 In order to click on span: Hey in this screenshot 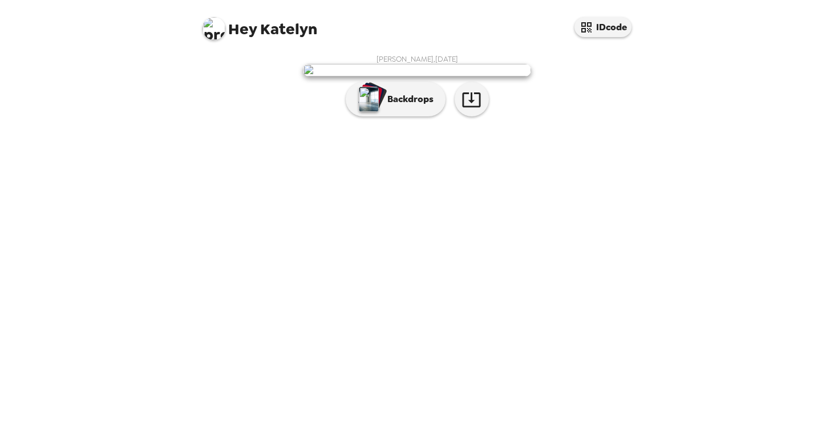, I will do `click(242, 29)`.